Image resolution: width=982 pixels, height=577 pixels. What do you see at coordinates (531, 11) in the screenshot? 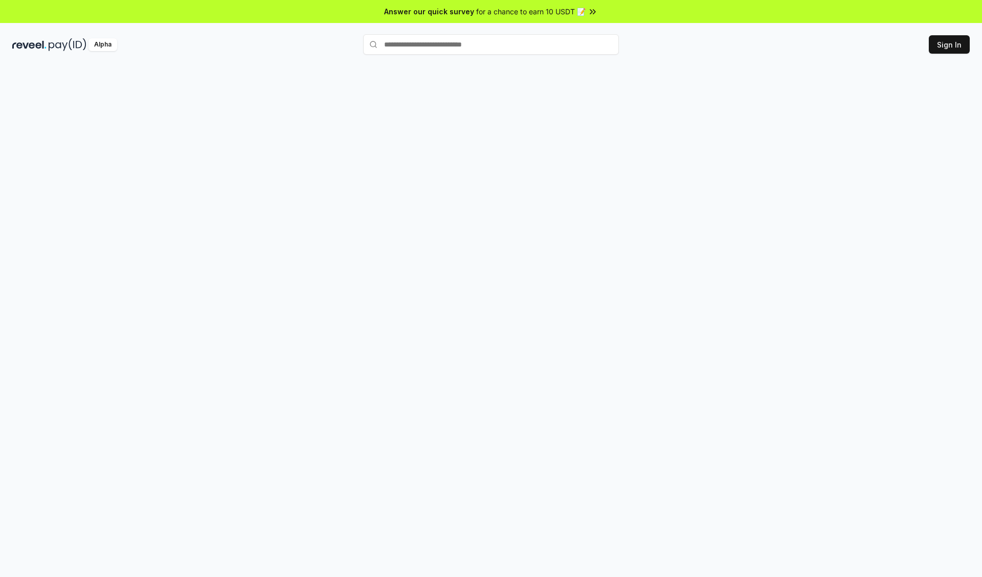
I see `span: for a chance to earn 10 USDT 📝` at bounding box center [531, 11].